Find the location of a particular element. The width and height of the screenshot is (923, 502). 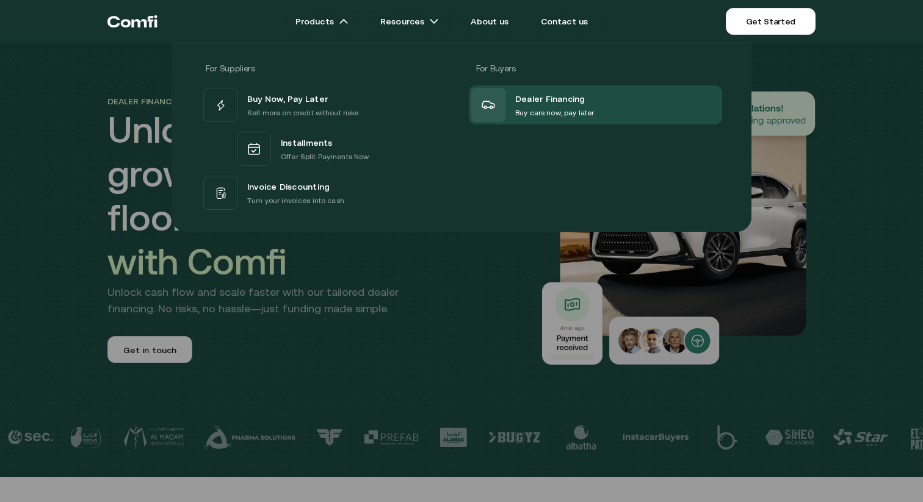

a: Contact us is located at coordinates (564, 21).